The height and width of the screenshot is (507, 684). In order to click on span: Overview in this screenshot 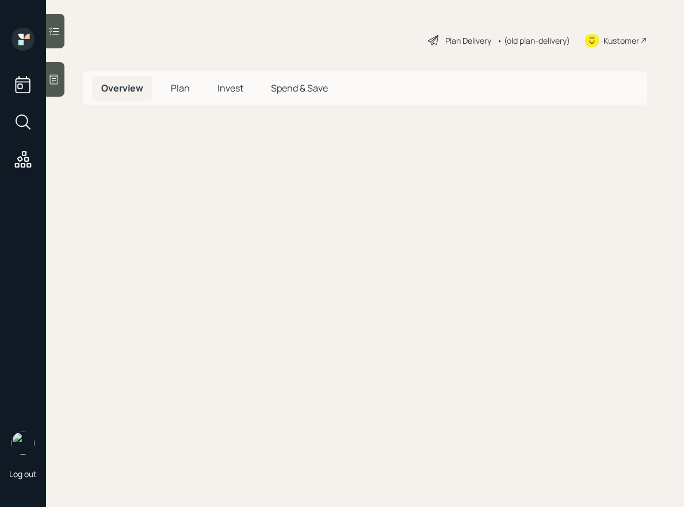, I will do `click(122, 88)`.